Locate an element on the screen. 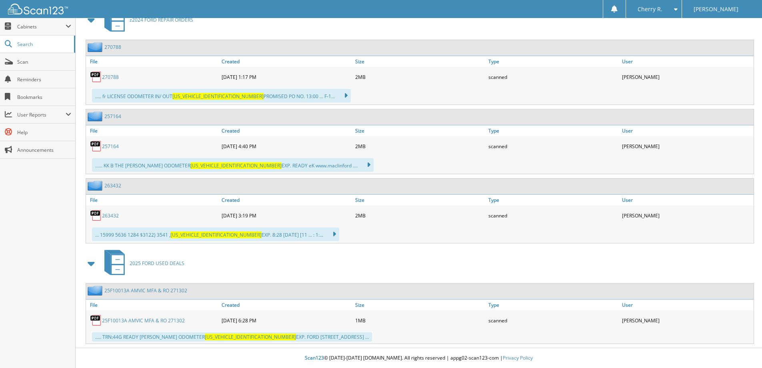 The width and height of the screenshot is (762, 368). span: User Reports is located at coordinates (41, 114).